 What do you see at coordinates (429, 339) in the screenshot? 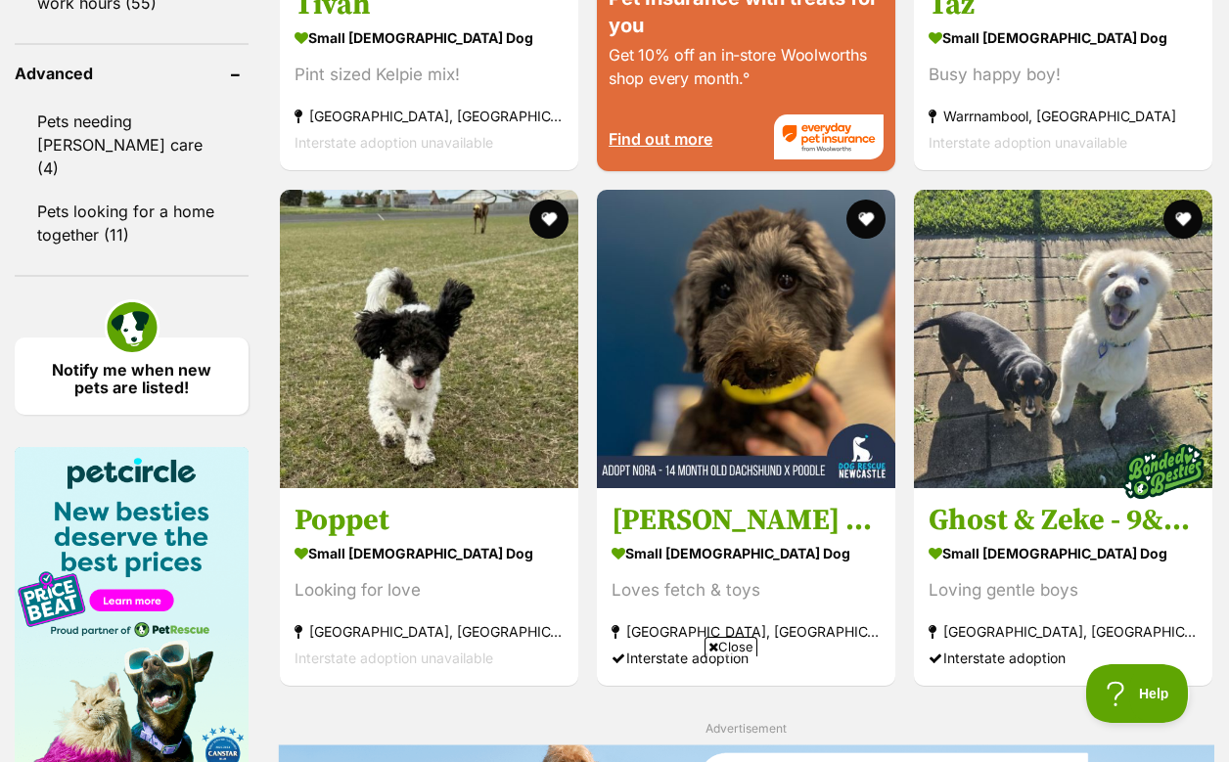
I see `img: Poppet - Bichon Frise x Poodle (Toy) Dog` at bounding box center [429, 339].